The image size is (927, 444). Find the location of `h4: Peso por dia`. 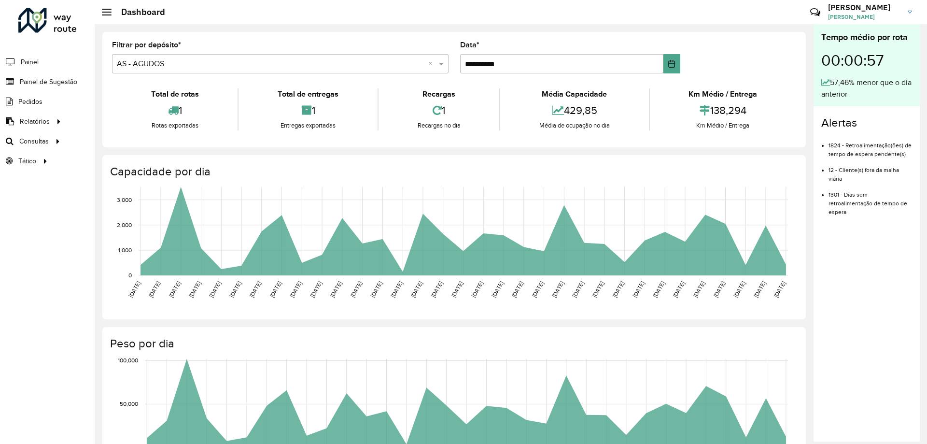

h4: Peso por dia is located at coordinates (453, 343).